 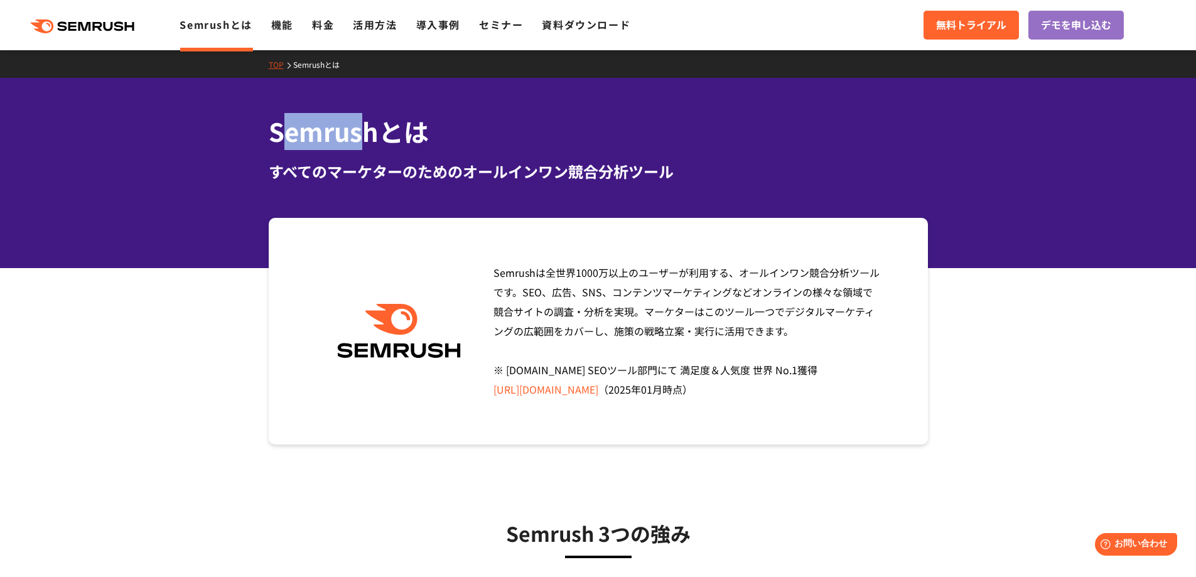 I want to click on a: 機能, so click(x=282, y=24).